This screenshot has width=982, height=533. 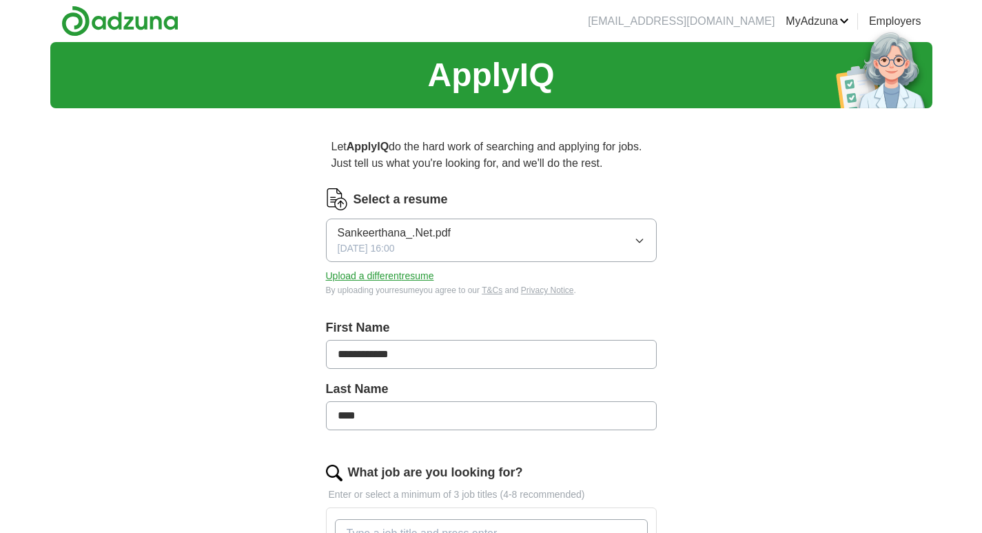 I want to click on label: First Name, so click(x=491, y=327).